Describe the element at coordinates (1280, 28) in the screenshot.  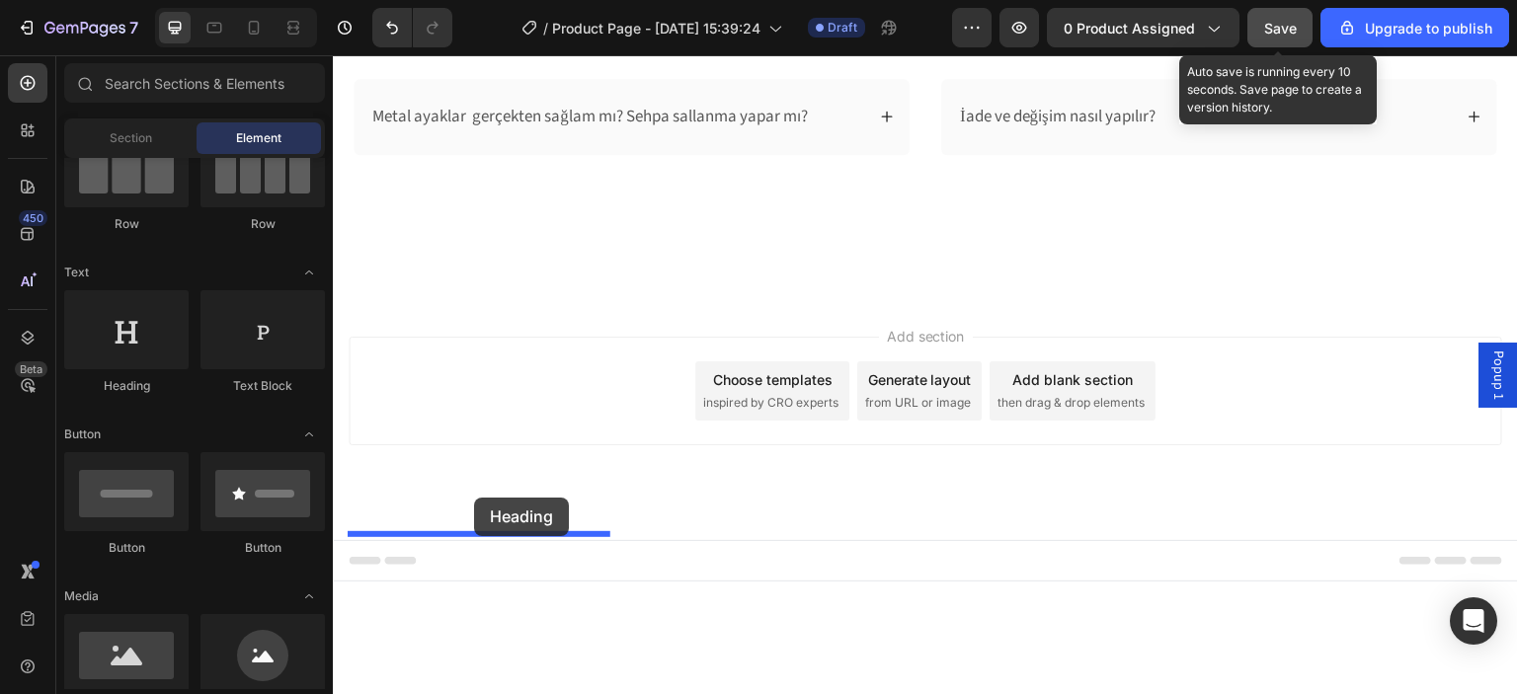
I see `button: Save` at that location.